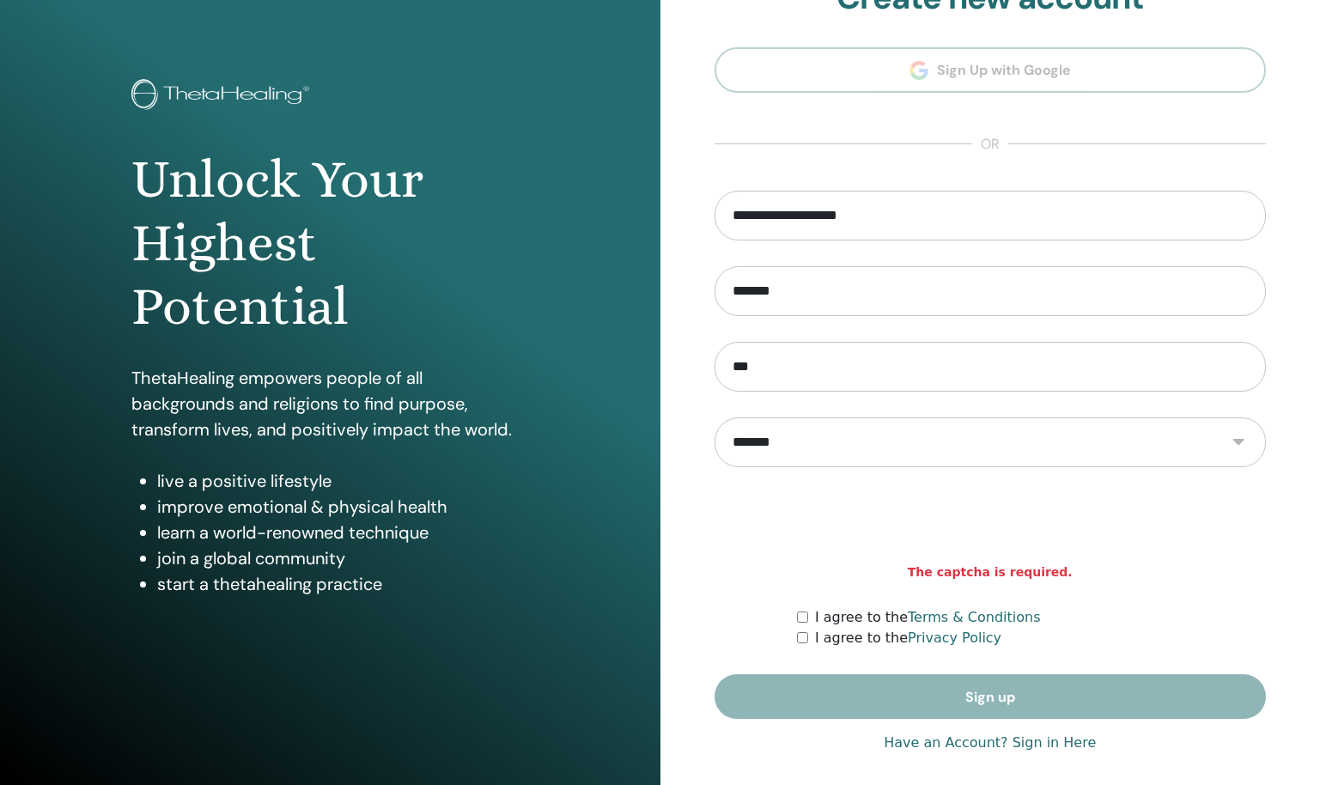 The width and height of the screenshot is (1320, 785). I want to click on li: live a positive lifestyle, so click(343, 481).